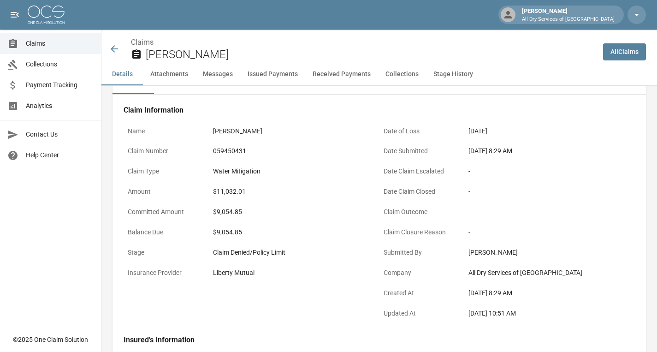 Image resolution: width=657 pixels, height=352 pixels. Describe the element at coordinates (422, 313) in the screenshot. I see `p: Updated At` at that location.